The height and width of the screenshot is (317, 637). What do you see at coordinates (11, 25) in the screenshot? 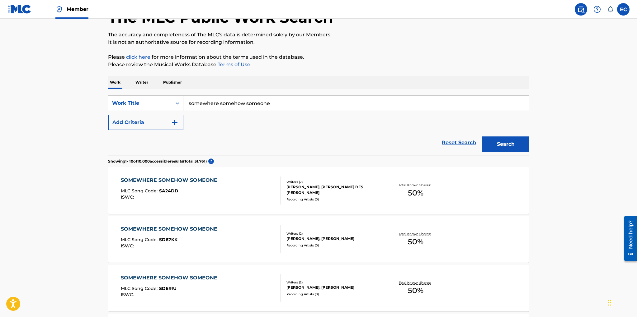
I see `div: Open Resource Center` at bounding box center [11, 25].